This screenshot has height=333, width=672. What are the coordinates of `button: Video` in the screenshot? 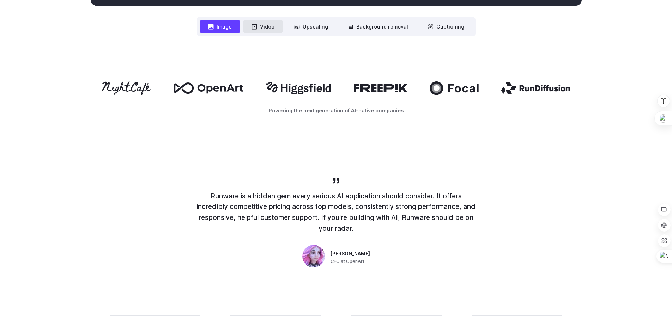 It's located at (263, 26).